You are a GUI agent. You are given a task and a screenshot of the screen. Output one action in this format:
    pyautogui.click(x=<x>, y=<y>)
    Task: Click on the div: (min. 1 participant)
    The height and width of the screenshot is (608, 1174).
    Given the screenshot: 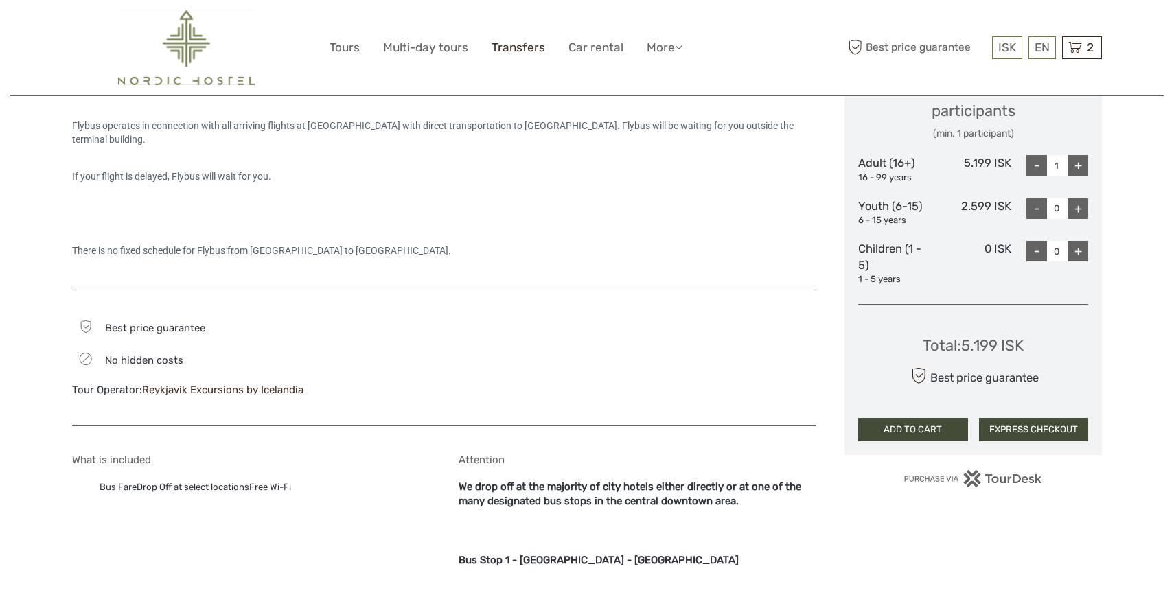 What is the action you would take?
    pyautogui.click(x=973, y=134)
    